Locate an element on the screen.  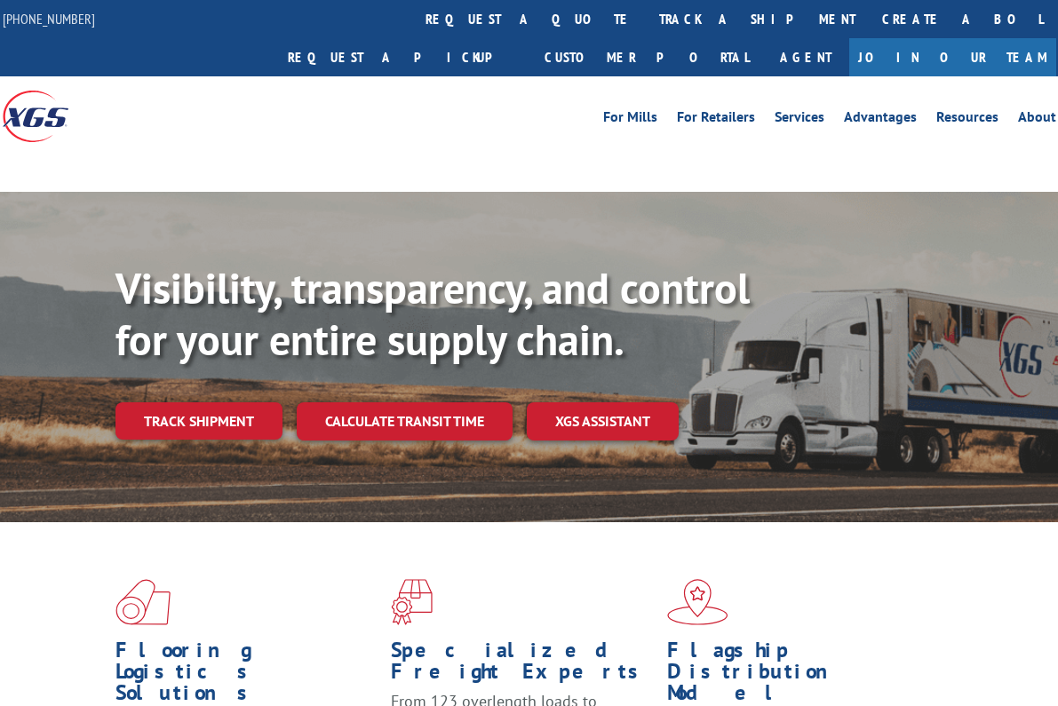
a: For Mills is located at coordinates (630, 120).